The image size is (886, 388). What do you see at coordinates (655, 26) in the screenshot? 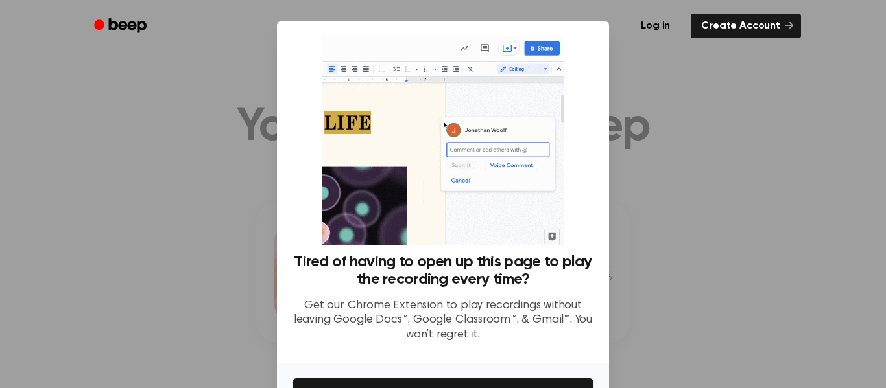
I see `a: Log in` at bounding box center [655, 26].